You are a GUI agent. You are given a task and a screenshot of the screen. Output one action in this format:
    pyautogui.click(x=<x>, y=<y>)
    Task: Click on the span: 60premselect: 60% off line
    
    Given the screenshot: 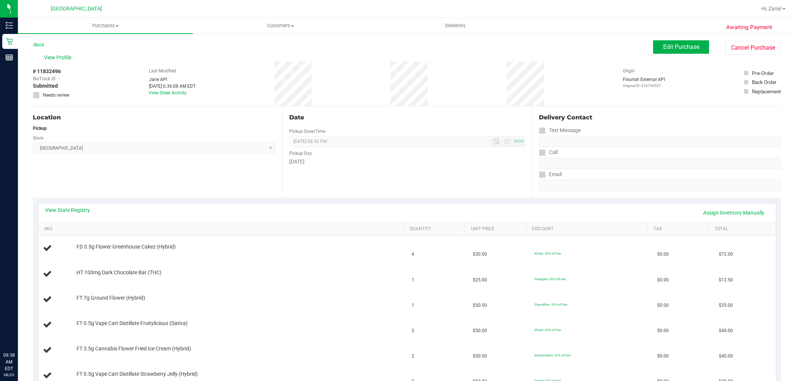 What is the action you would take?
    pyautogui.click(x=552, y=355)
    